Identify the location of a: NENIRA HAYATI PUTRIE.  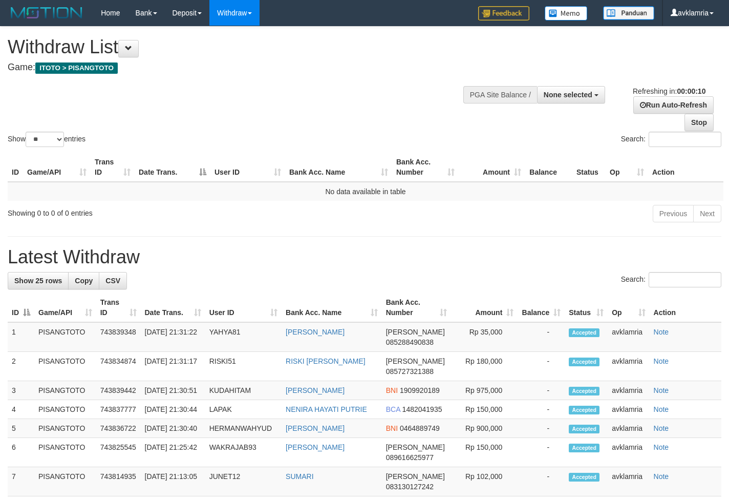
(326, 409).